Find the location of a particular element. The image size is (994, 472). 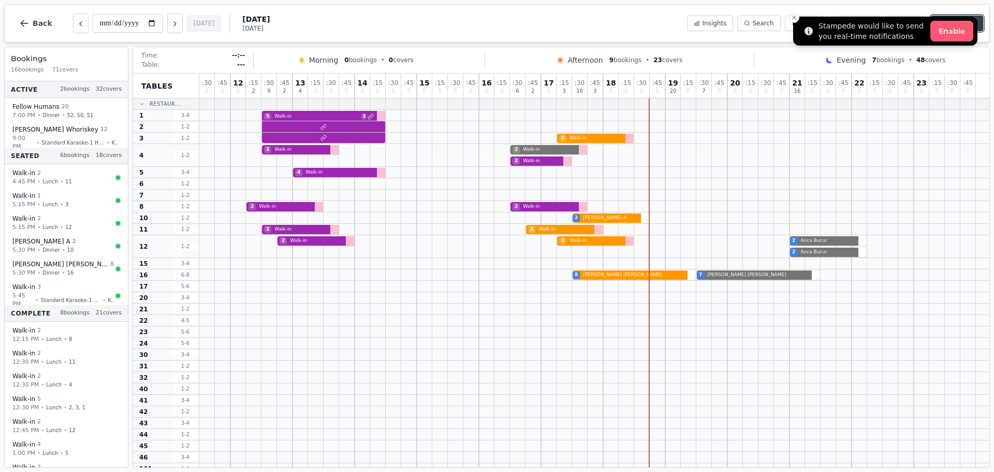

span: 7 is located at coordinates (874, 60).